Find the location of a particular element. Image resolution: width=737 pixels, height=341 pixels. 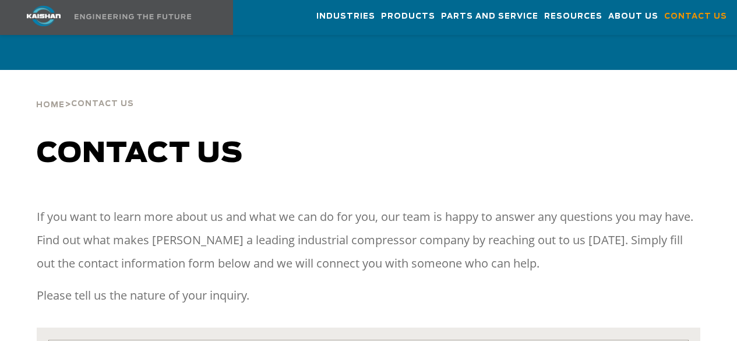

span: Home is located at coordinates (50, 105).